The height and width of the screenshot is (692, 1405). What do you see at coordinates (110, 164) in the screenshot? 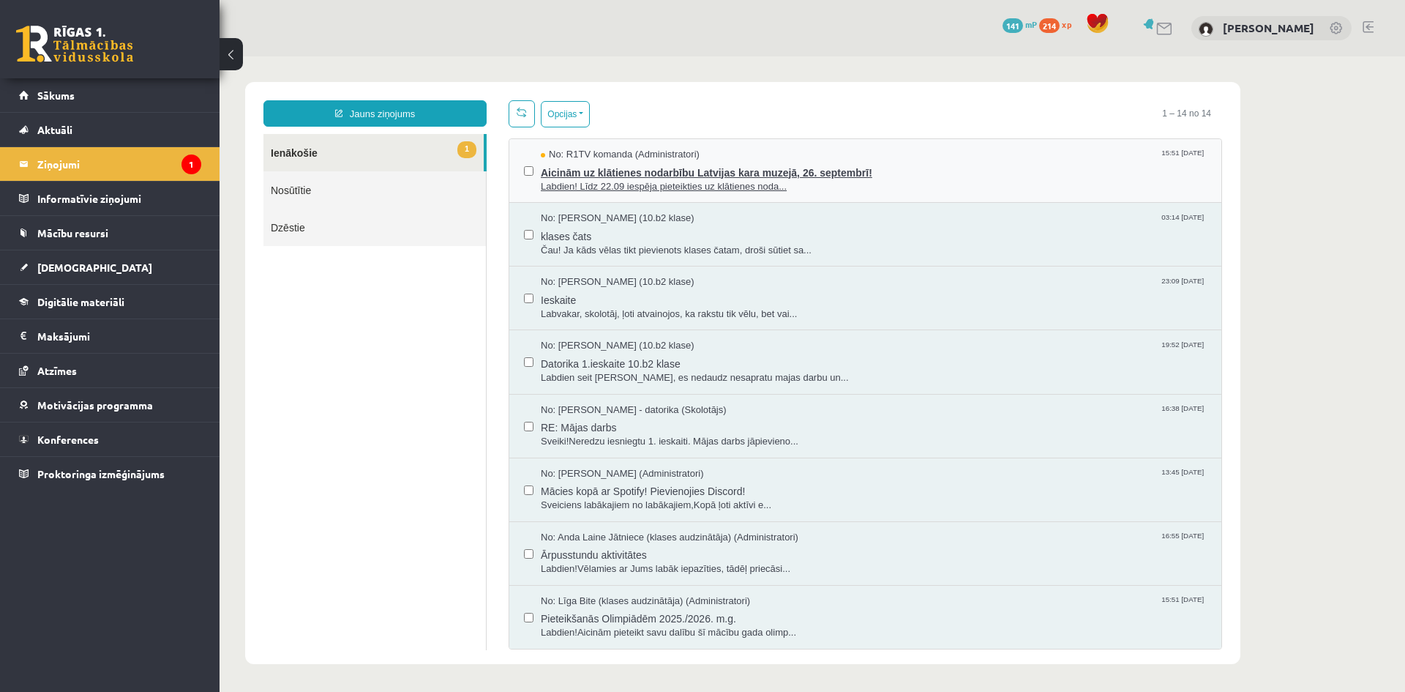
I see `a: Ziņojumi1` at bounding box center [110, 164].